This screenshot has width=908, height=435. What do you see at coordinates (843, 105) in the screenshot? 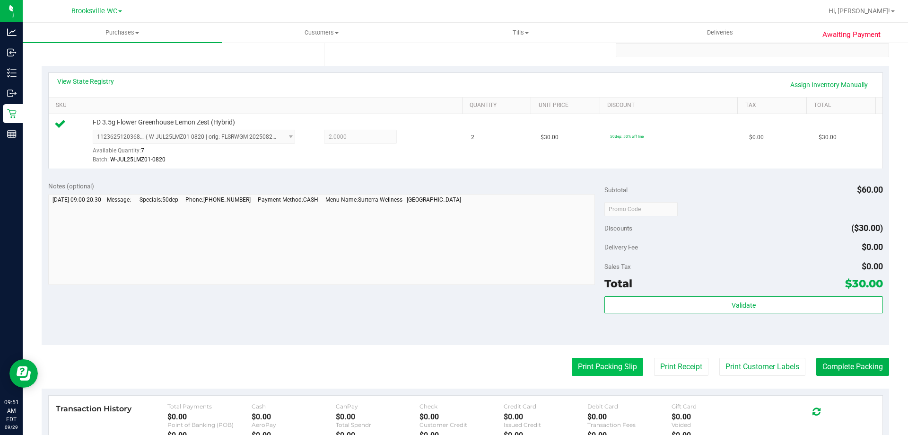
I see `a: Total` at bounding box center [843, 105].